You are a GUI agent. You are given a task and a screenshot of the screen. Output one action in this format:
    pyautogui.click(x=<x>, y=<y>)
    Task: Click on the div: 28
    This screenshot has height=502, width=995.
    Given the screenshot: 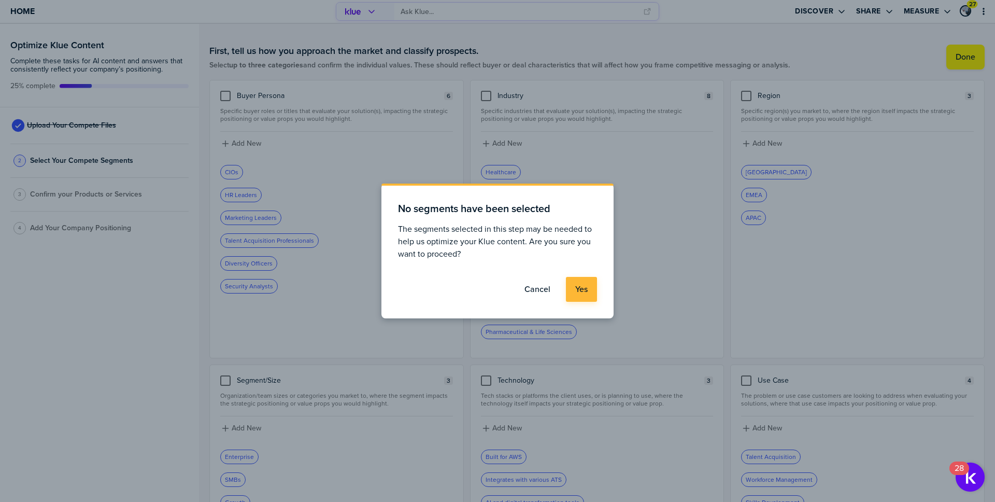 What is the action you would take?
    pyautogui.click(x=959, y=475)
    